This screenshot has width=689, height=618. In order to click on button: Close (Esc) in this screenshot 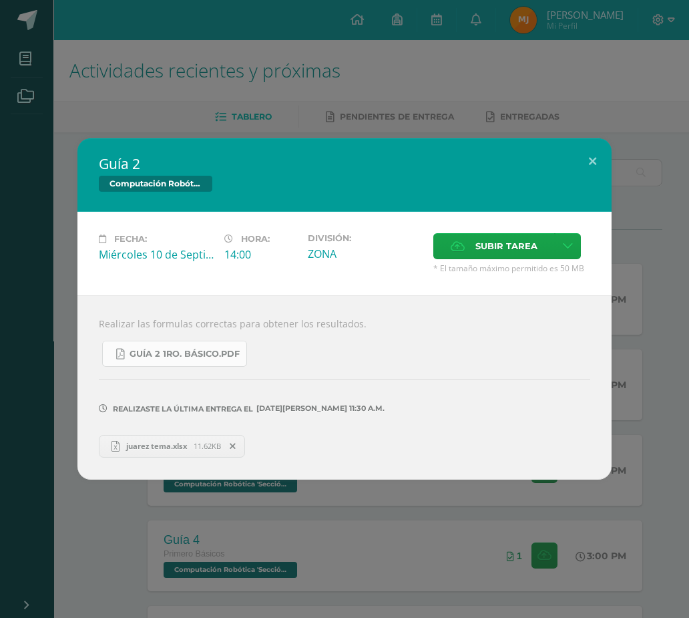, I will do `click(592, 161)`.